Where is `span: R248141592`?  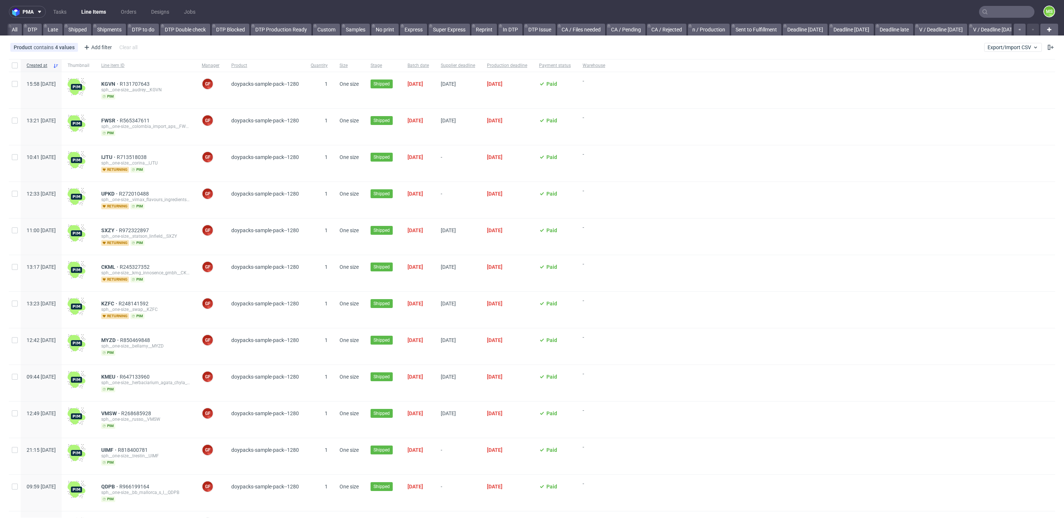
span: R248141592 is located at coordinates (134, 303).